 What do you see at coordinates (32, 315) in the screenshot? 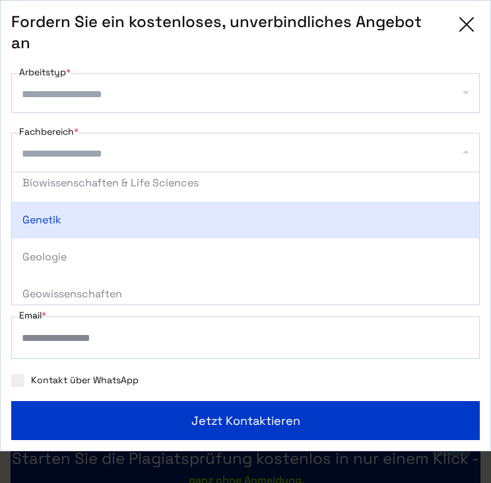
I see `label: Email` at bounding box center [32, 315].